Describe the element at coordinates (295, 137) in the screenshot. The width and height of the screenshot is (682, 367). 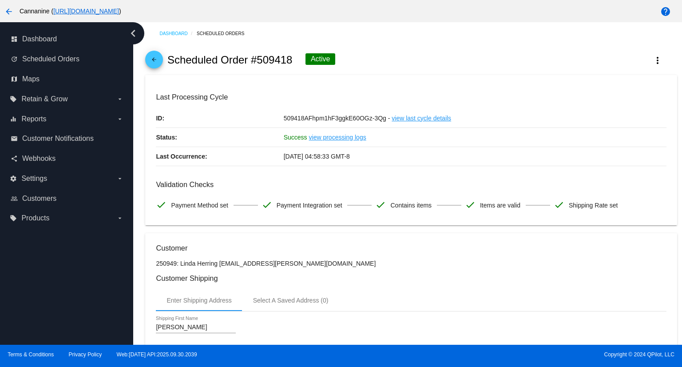
I see `span: Success` at that location.